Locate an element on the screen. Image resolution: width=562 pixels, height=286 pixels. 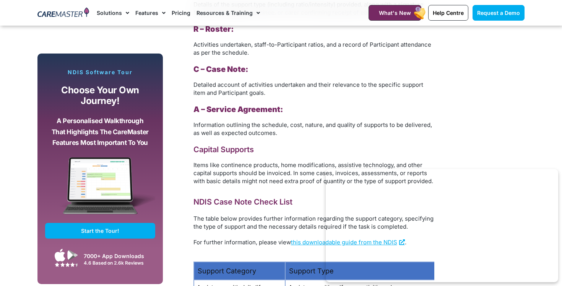
span: Start the Tour! is located at coordinates (100, 231).